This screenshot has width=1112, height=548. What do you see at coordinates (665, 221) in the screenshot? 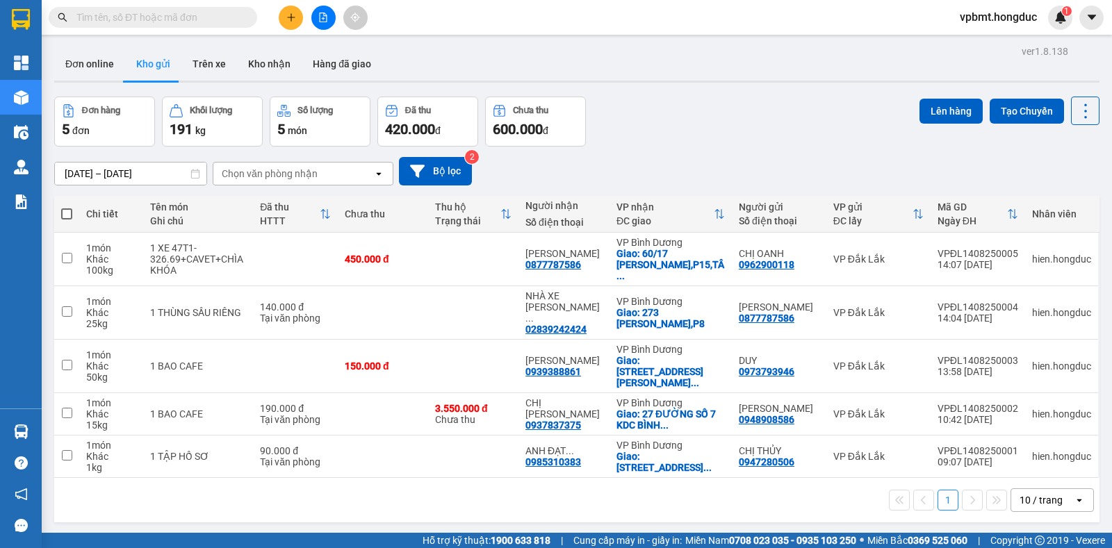
I see `div: ĐC giao` at bounding box center [665, 221].